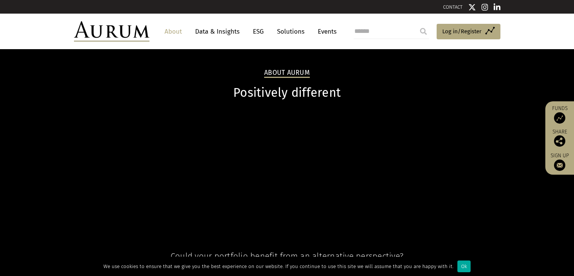 This screenshot has width=574, height=276. I want to click on h2: About Aurum, so click(287, 73).